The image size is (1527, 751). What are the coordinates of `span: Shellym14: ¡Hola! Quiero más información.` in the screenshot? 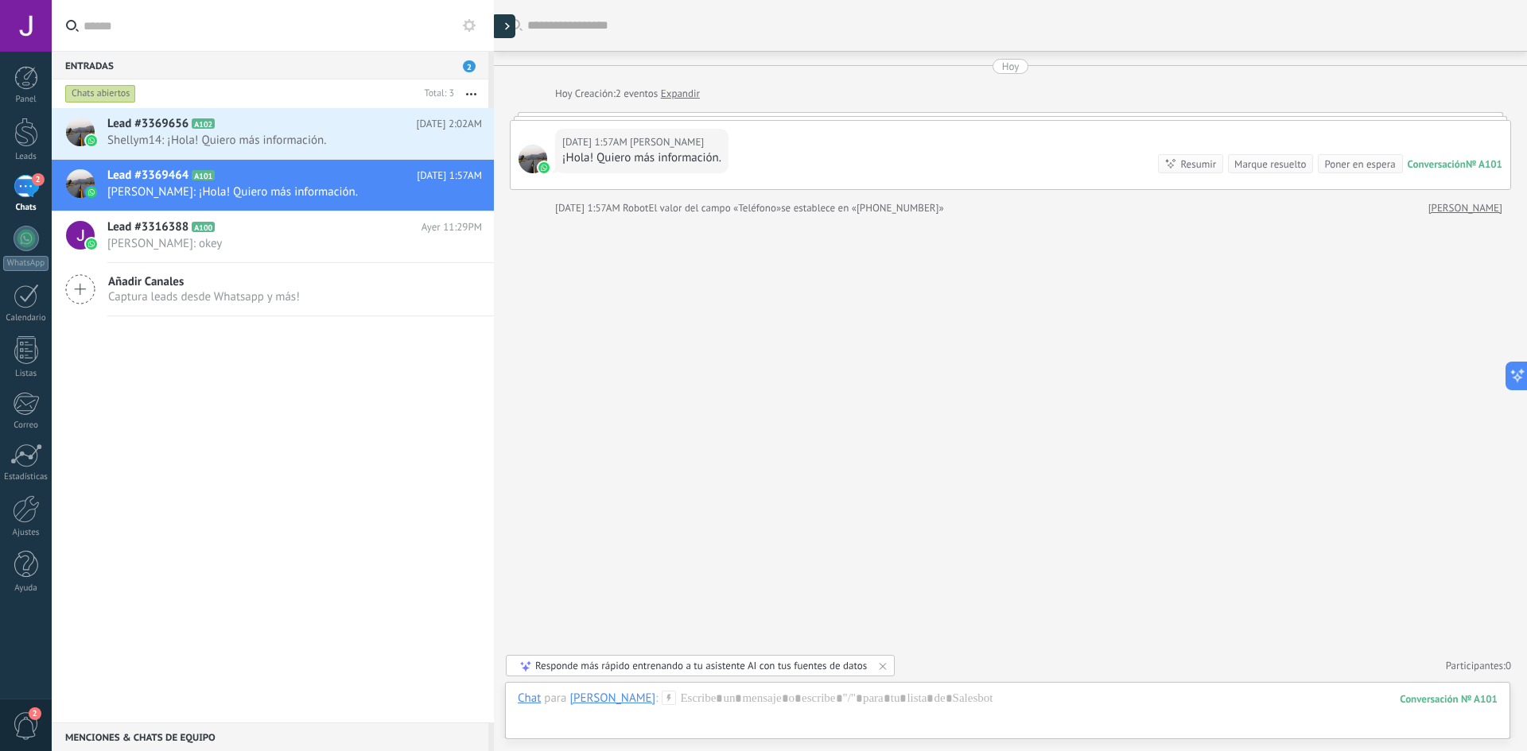 It's located at (279, 140).